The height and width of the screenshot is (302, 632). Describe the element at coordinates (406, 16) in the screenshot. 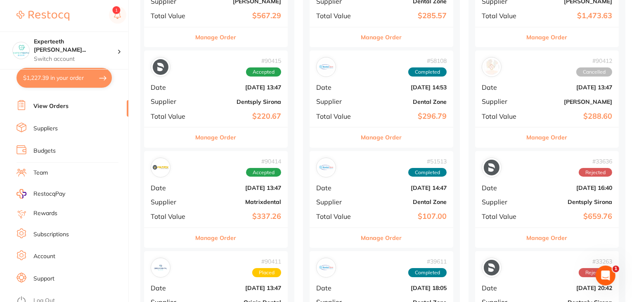

I see `b: $285.57` at that location.